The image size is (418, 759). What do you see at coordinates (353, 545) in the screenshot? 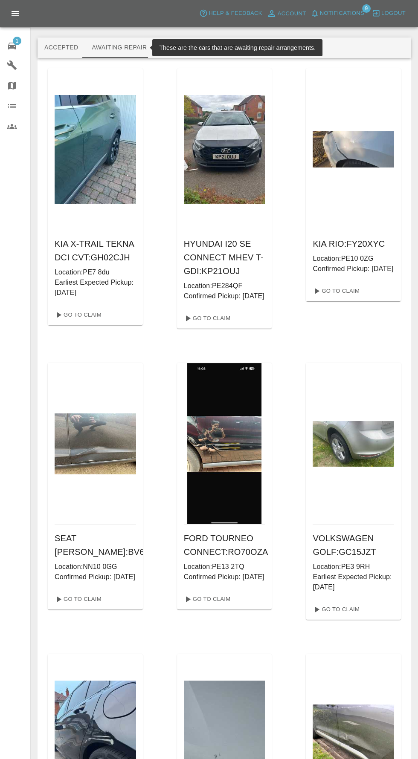
I see `h6: VOLKSWAGEN GOLF : GC15JZT` at bounding box center [353, 545].